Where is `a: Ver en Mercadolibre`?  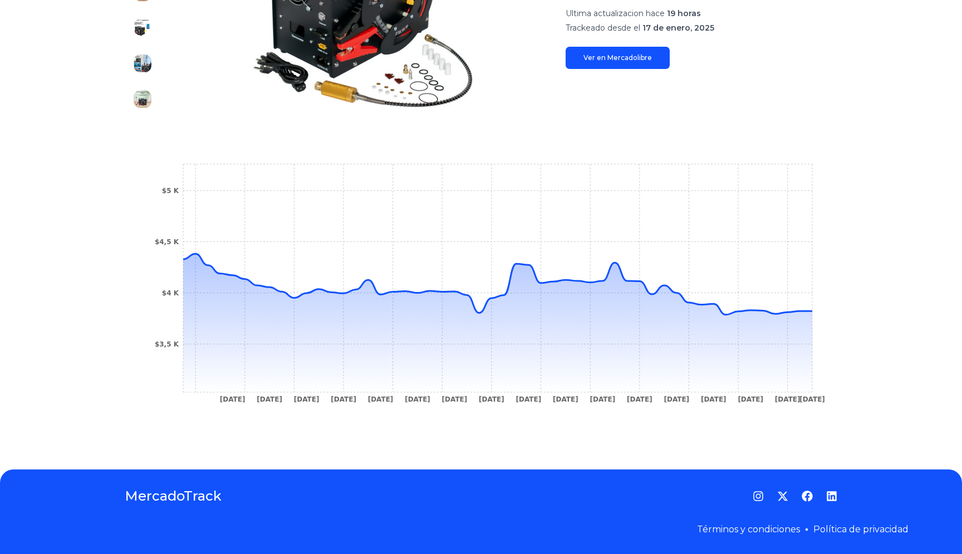 a: Ver en Mercadolibre is located at coordinates (617, 58).